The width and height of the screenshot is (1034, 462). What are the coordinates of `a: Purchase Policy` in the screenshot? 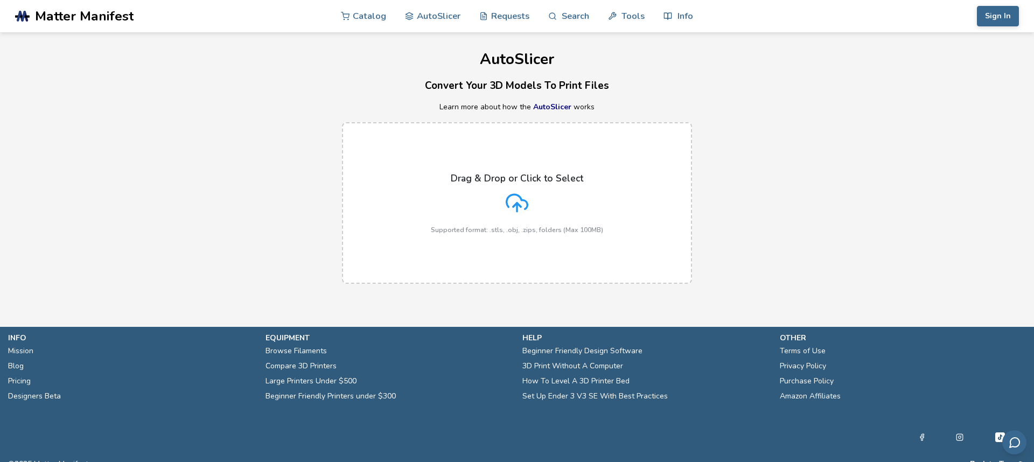 It's located at (807, 381).